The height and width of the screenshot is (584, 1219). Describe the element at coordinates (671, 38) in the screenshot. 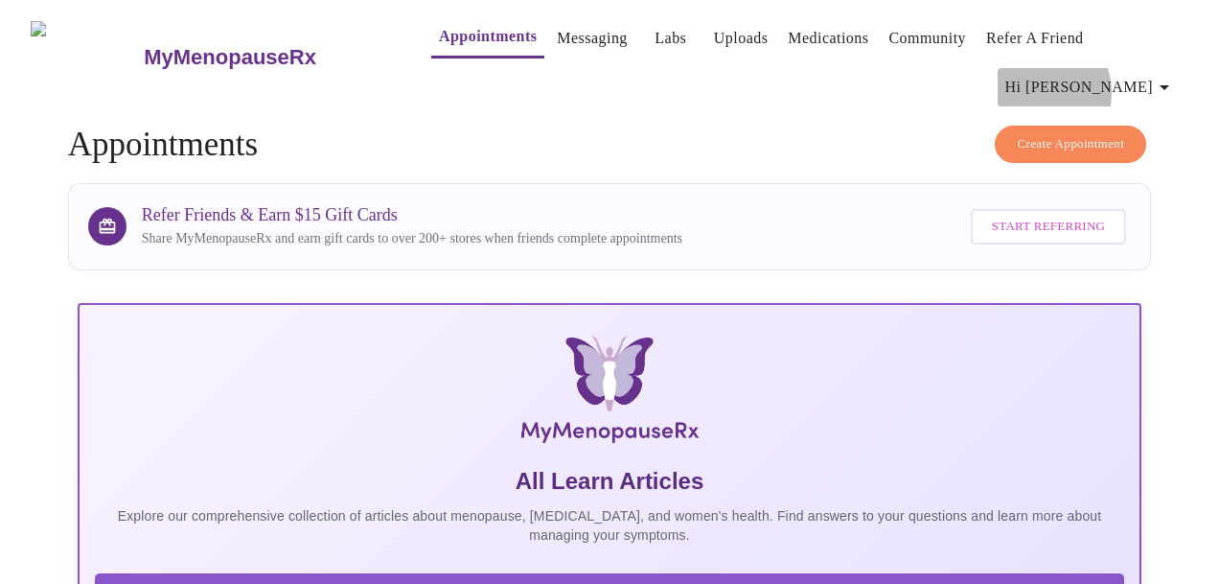

I see `button: Labs` at that location.